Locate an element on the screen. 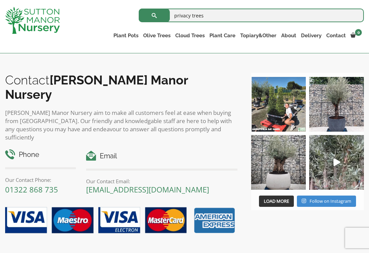 The width and height of the screenshot is (369, 253). a: Plant Care is located at coordinates (223, 36).